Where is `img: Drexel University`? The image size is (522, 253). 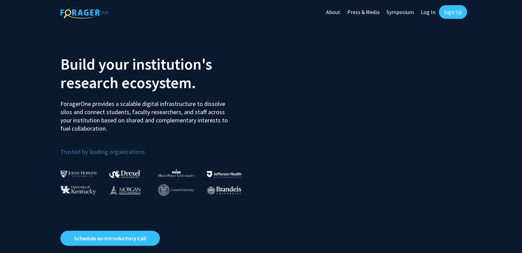
img: Drexel University is located at coordinates (124, 174).